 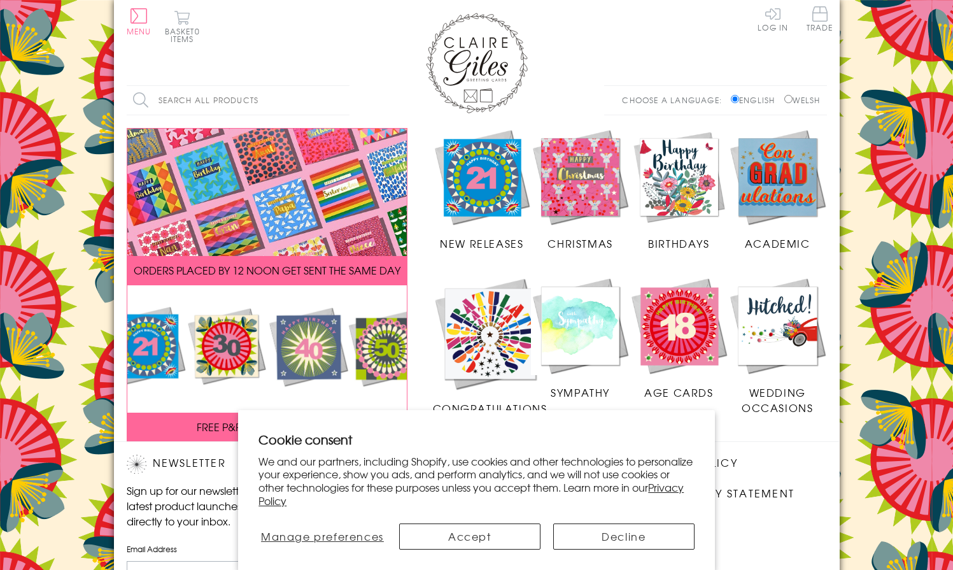 What do you see at coordinates (777, 243) in the screenshot?
I see `span: Academic` at bounding box center [777, 243].